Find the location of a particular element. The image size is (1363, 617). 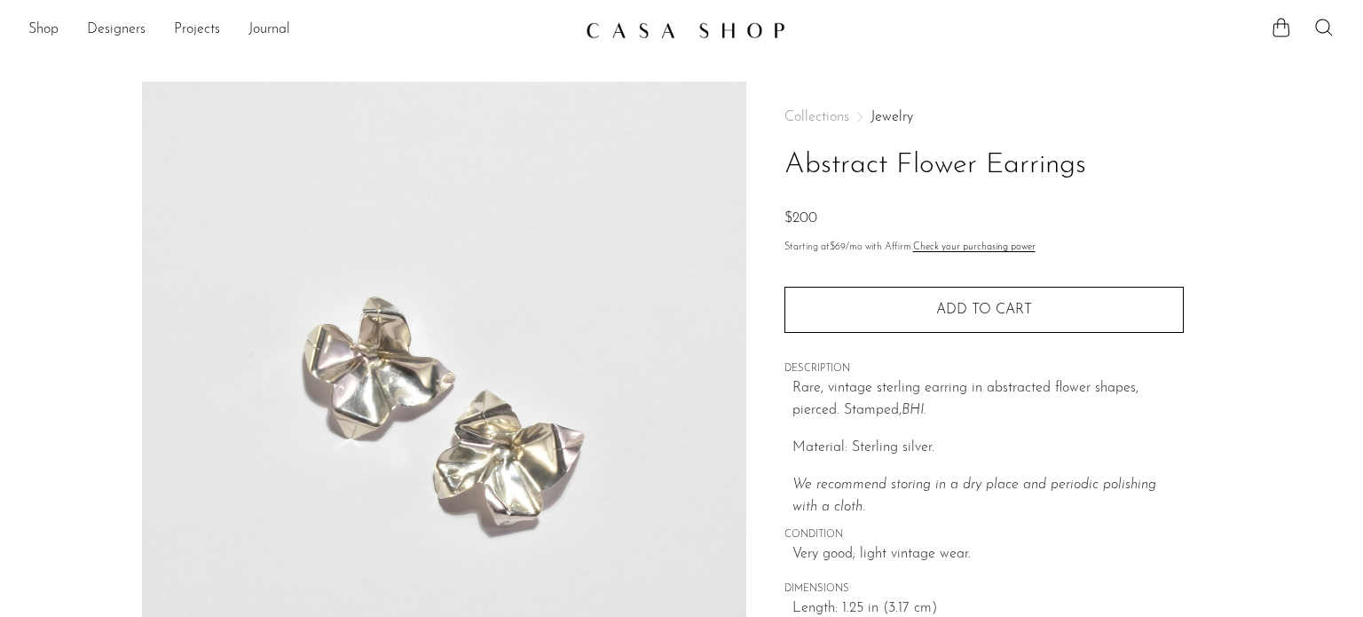

a: Designers is located at coordinates (116, 30).